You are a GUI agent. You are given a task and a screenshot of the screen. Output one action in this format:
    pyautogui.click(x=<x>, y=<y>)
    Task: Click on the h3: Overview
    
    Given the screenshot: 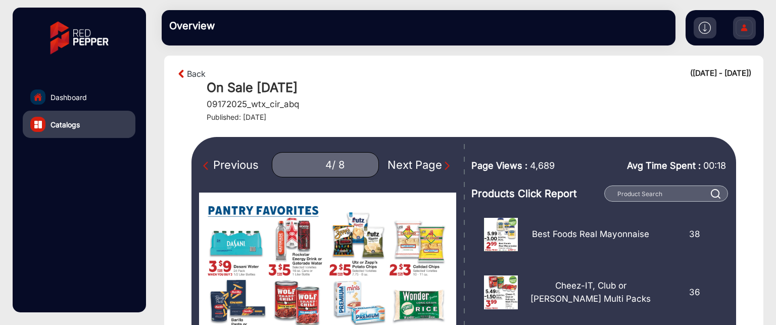 What is the action you would take?
    pyautogui.click(x=240, y=26)
    